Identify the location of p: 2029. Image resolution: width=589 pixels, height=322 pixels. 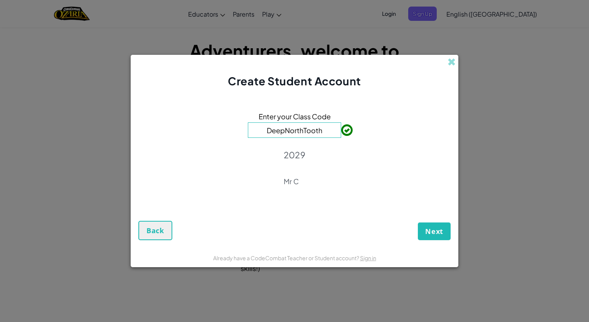
(295, 155).